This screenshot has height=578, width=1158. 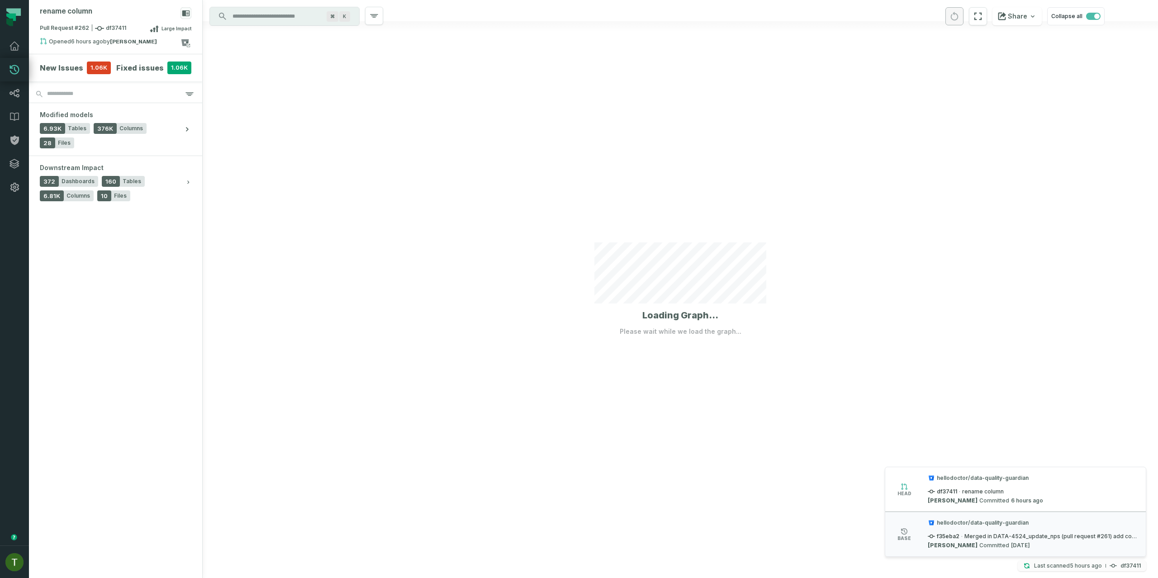 I want to click on p: Please wait while we load the graph..., so click(x=680, y=331).